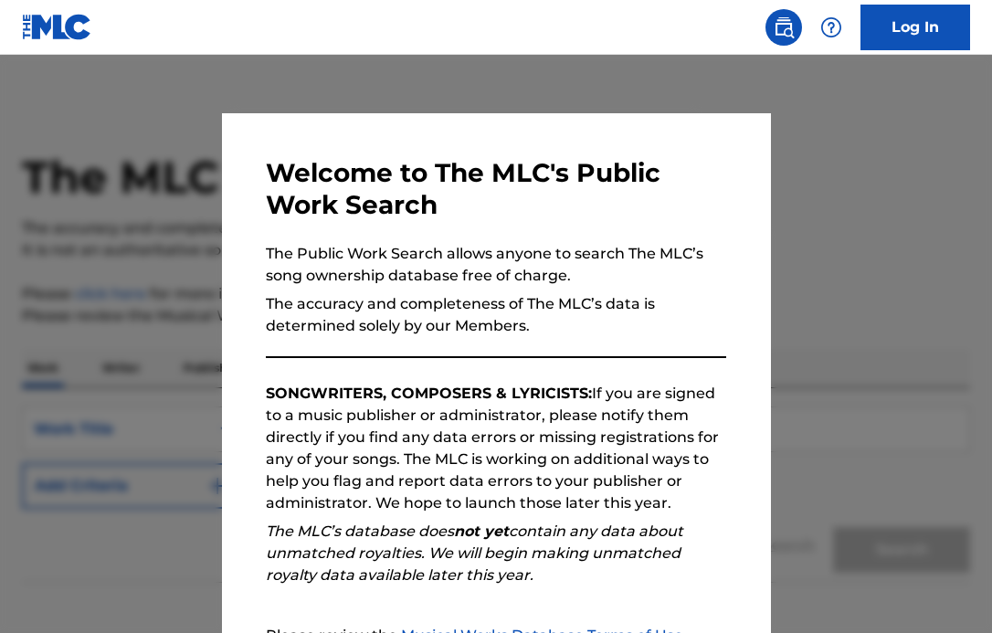  I want to click on div: Help, so click(831, 27).